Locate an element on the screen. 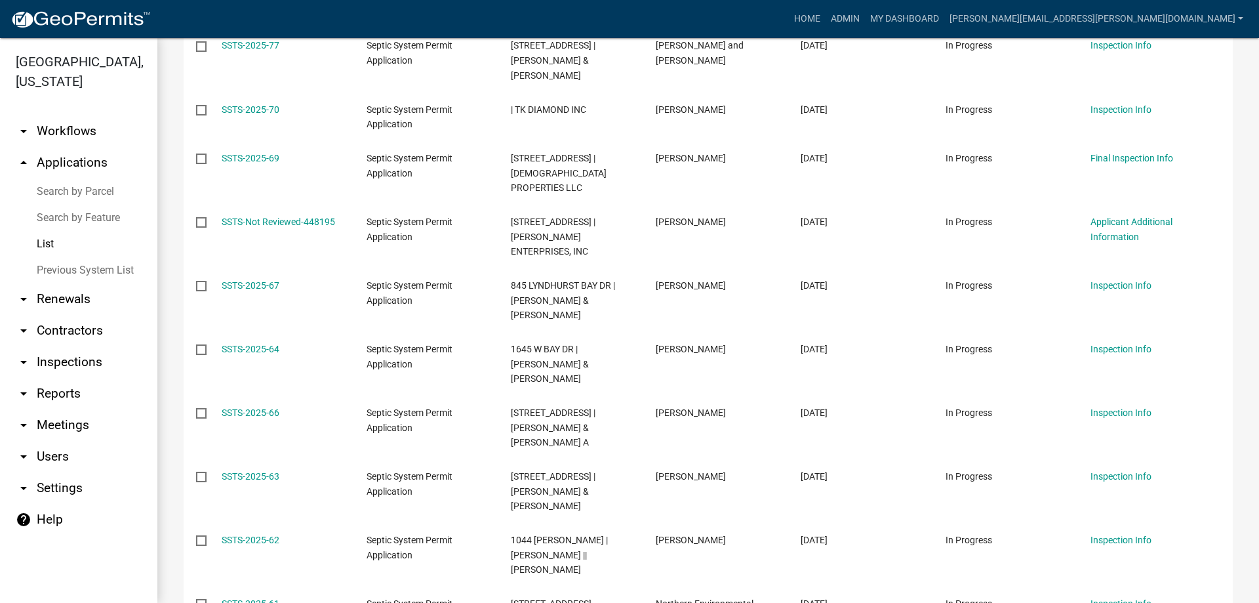  span: 07/10/2025 is located at coordinates (814, 285).